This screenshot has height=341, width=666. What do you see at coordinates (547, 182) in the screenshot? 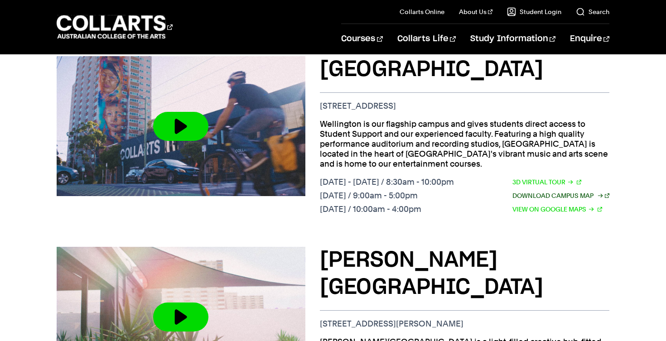
I see `a: 3D Virtual Tour` at bounding box center [547, 182].